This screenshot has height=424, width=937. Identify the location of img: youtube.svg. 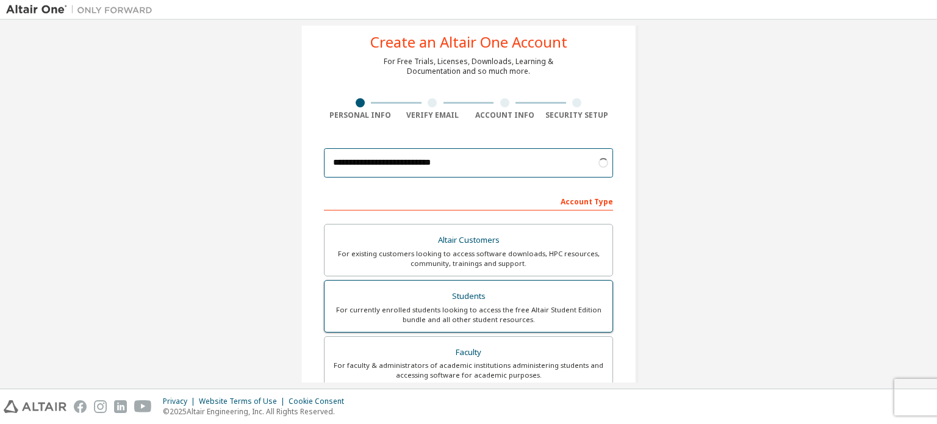
(143, 406).